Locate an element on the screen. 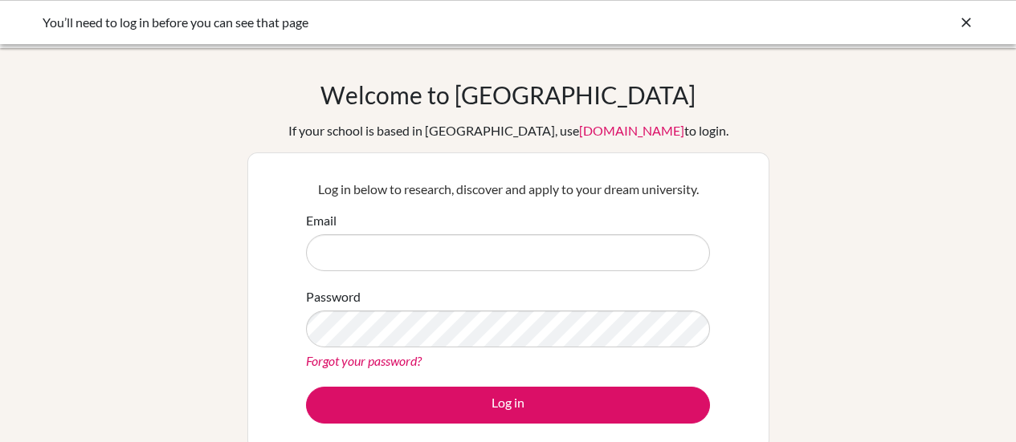  label: Email is located at coordinates (321, 221).